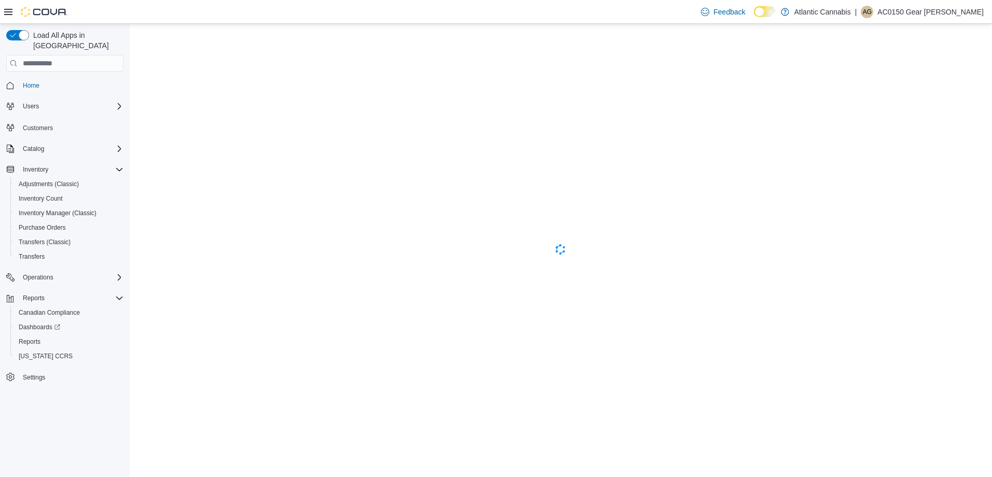 The width and height of the screenshot is (992, 477). What do you see at coordinates (69, 199) in the screenshot?
I see `button: Inventory Count` at bounding box center [69, 199].